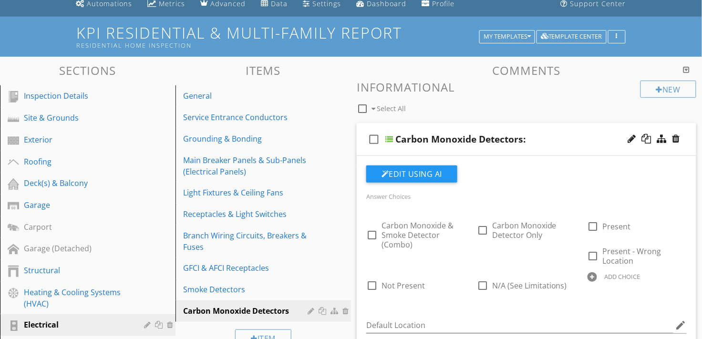 This screenshot has height=339, width=702. I want to click on div: RESIDENTIAL HOME INSPECTION, so click(279, 45).